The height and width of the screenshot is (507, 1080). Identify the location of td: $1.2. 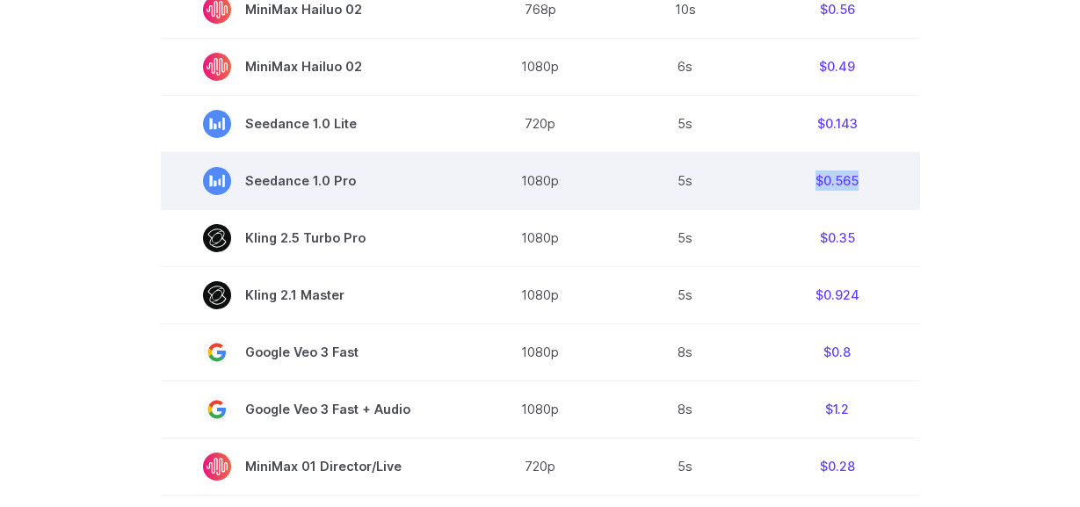
(838, 409).